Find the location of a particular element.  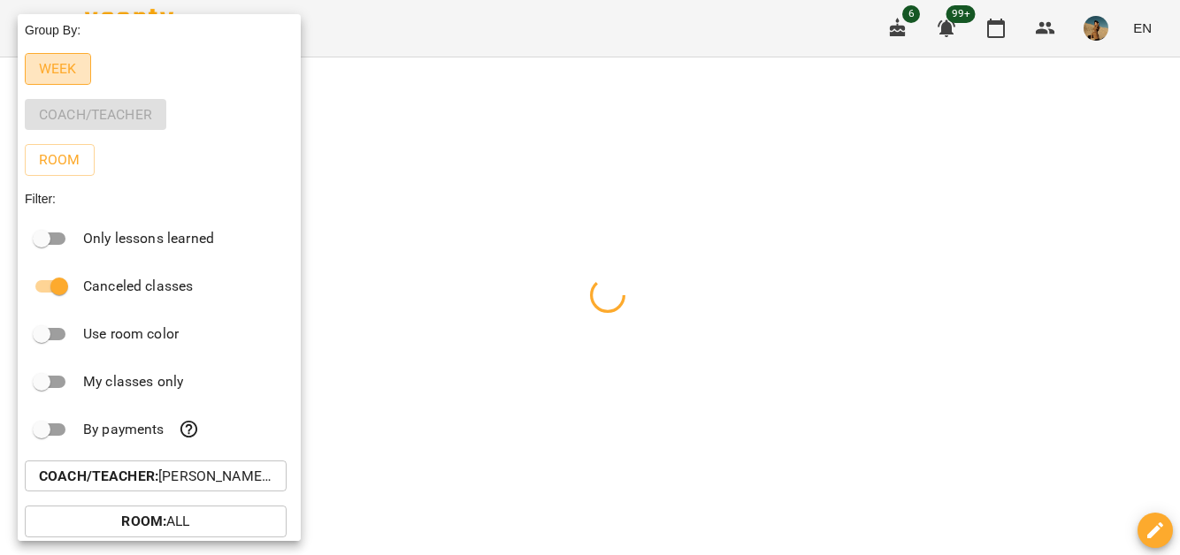

p: Canceled classes is located at coordinates (138, 287).